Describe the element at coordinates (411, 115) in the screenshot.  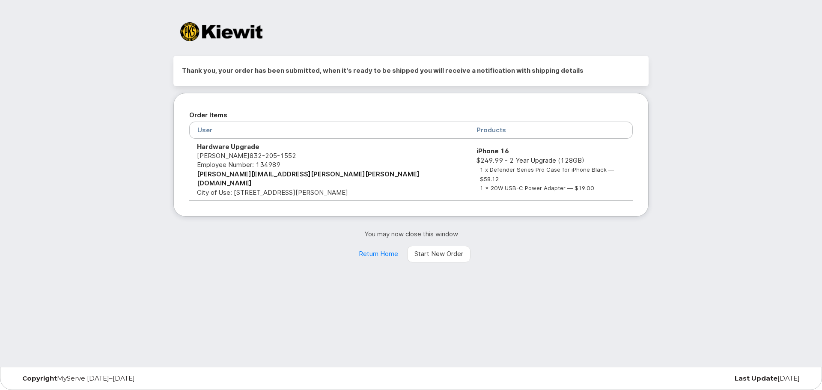
I see `h2: Order Items` at that location.